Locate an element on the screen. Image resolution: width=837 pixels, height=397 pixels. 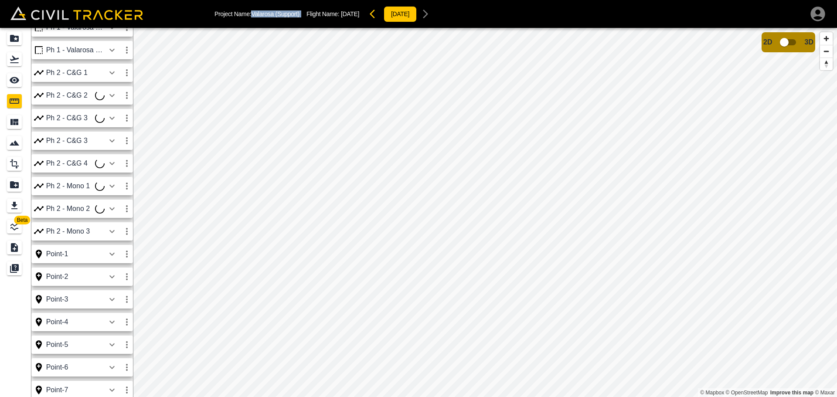
span: 2D is located at coordinates (768, 42).